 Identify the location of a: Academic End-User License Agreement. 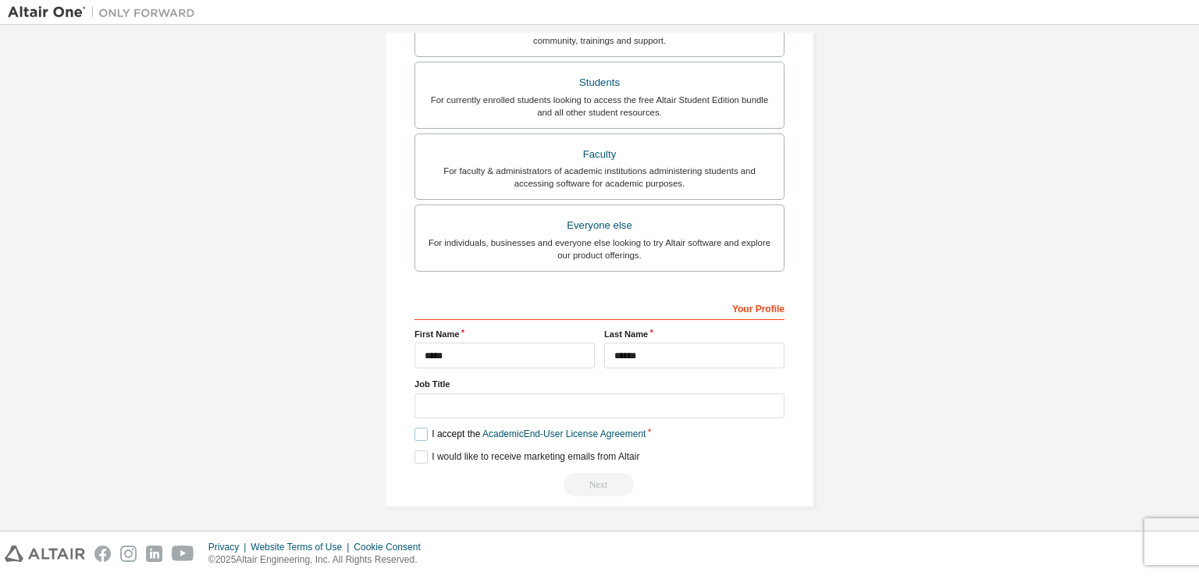
(564, 434).